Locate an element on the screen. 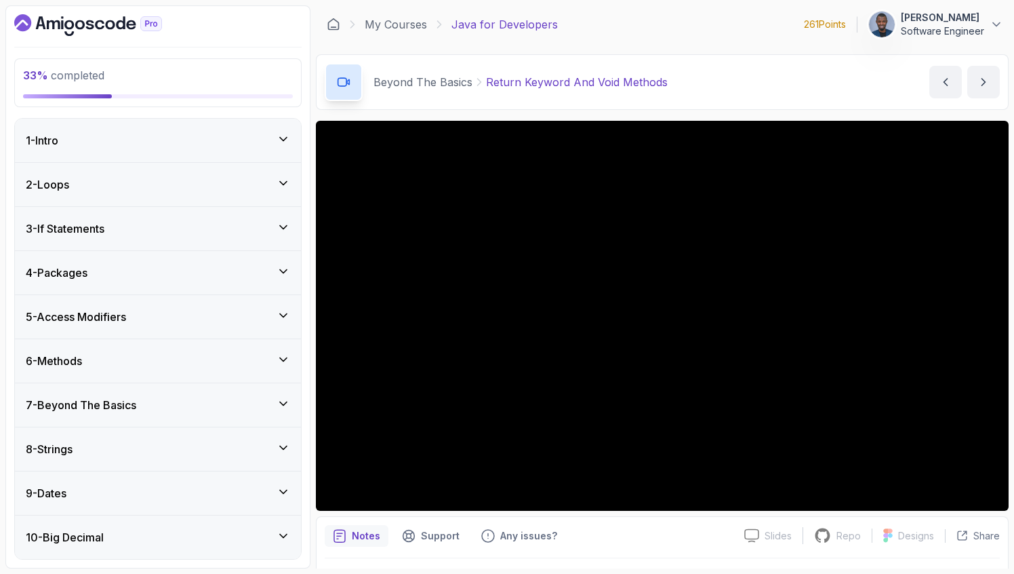  h3: 4 - Packages is located at coordinates (56, 273).